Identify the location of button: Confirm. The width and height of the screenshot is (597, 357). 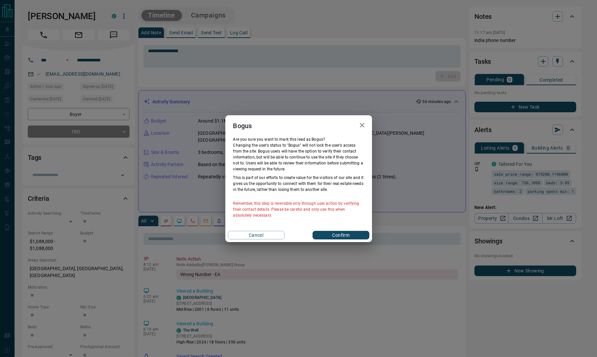
(341, 235).